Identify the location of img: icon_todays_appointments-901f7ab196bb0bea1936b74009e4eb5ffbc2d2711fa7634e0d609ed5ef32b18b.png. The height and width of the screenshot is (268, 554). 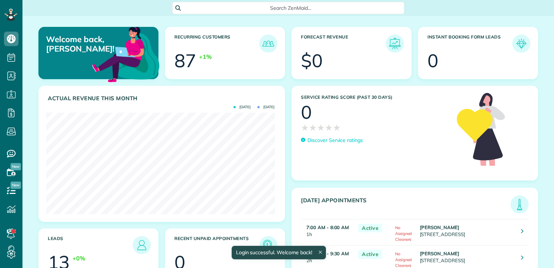
(520, 204).